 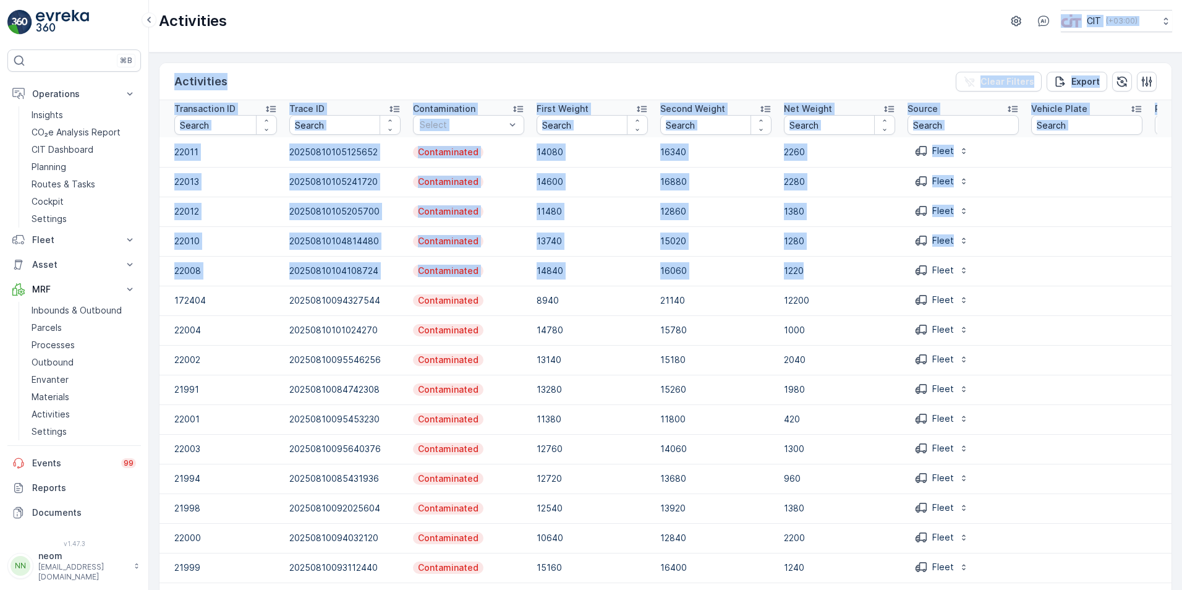 I want to click on td: 12540, so click(x=592, y=508).